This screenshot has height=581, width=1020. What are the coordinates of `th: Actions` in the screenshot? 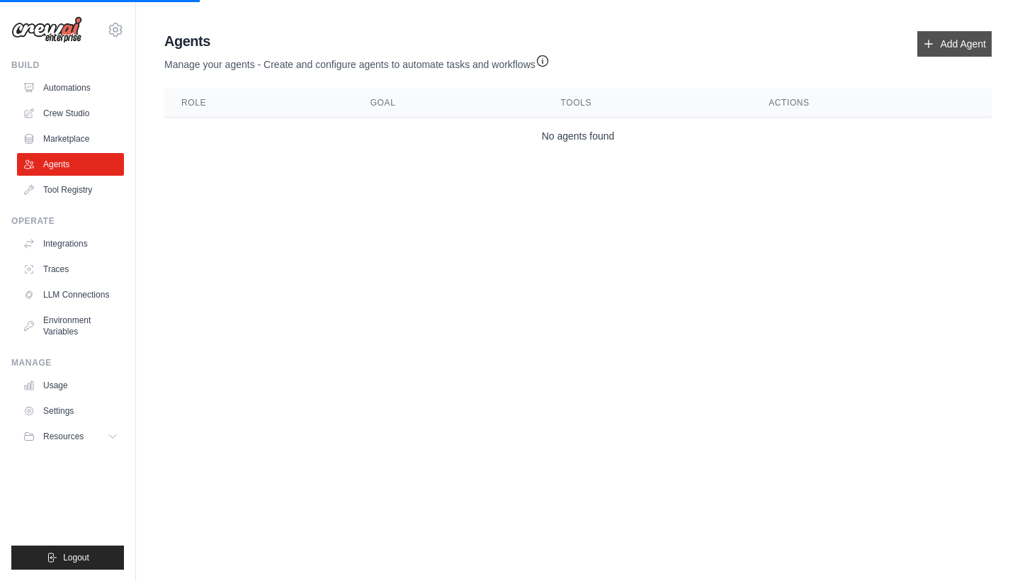 It's located at (871, 103).